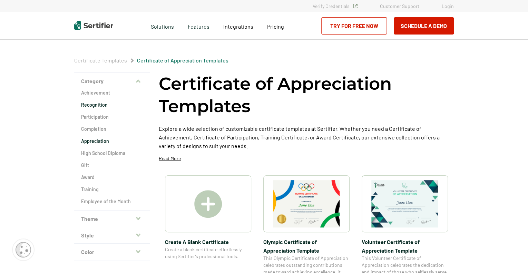 The height and width of the screenshot is (273, 528). I want to click on span: Volunteer Certificate of Appreciation Template, so click(405, 246).